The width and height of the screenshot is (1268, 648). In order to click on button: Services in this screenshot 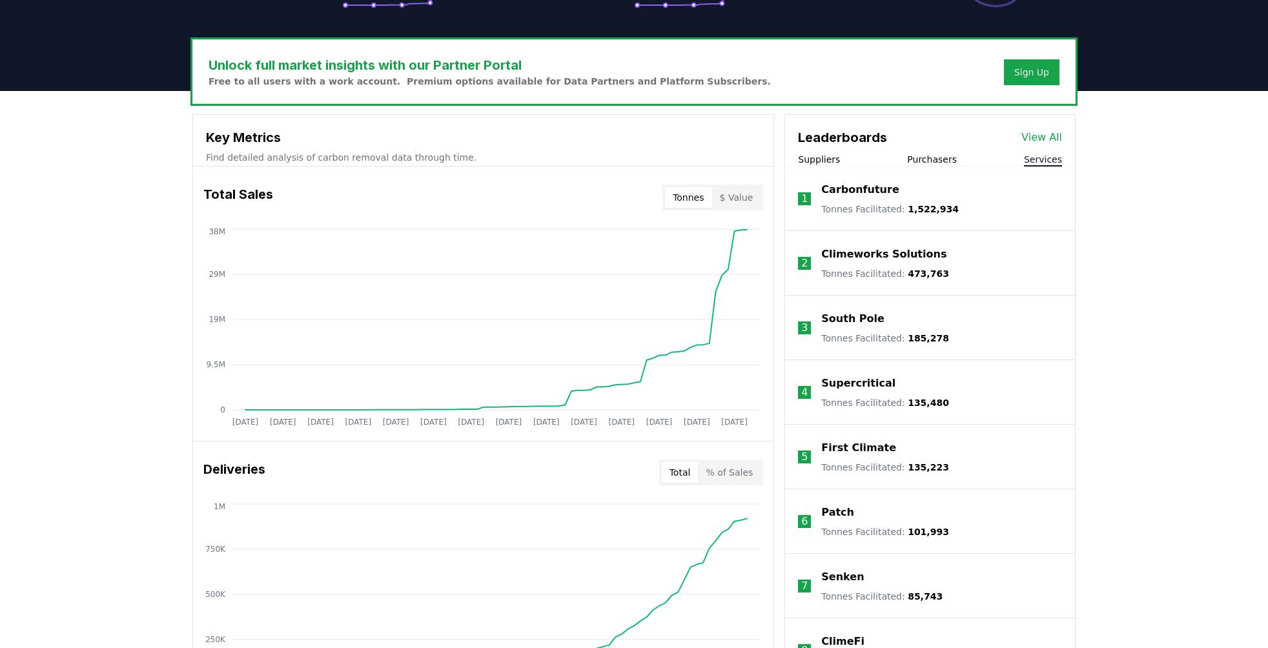, I will do `click(1043, 159)`.